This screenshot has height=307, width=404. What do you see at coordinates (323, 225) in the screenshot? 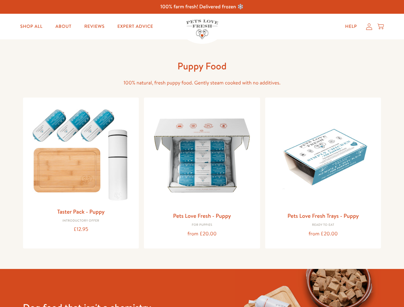
I see `div: Ready to eat` at bounding box center [323, 225].